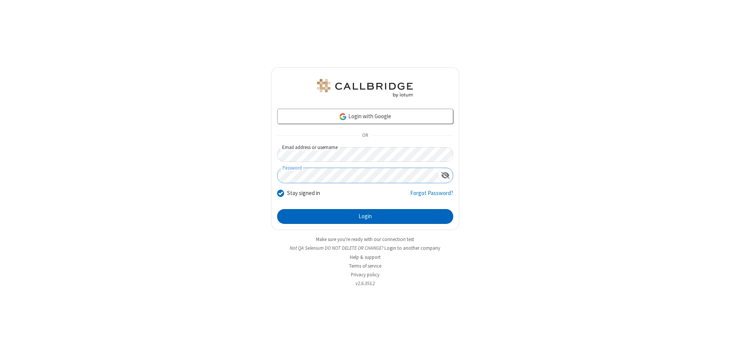 Image resolution: width=730 pixels, height=360 pixels. I want to click on a: Terms of service, so click(365, 266).